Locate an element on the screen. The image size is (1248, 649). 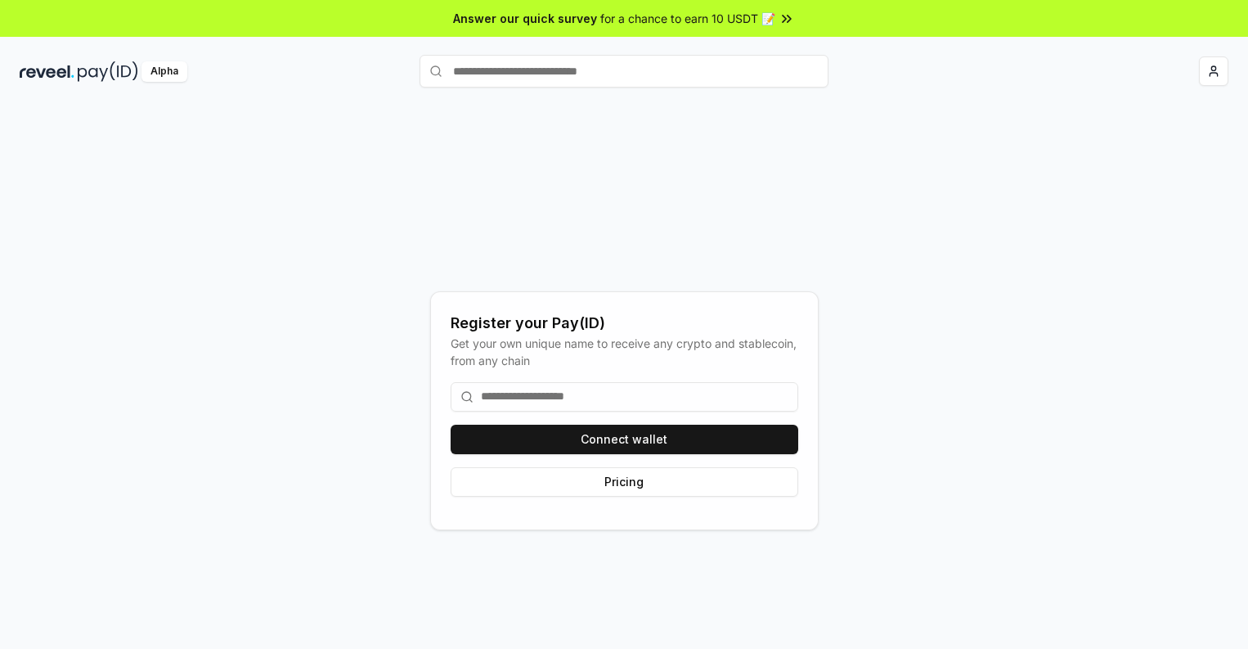
img: pay_id is located at coordinates (108, 71).